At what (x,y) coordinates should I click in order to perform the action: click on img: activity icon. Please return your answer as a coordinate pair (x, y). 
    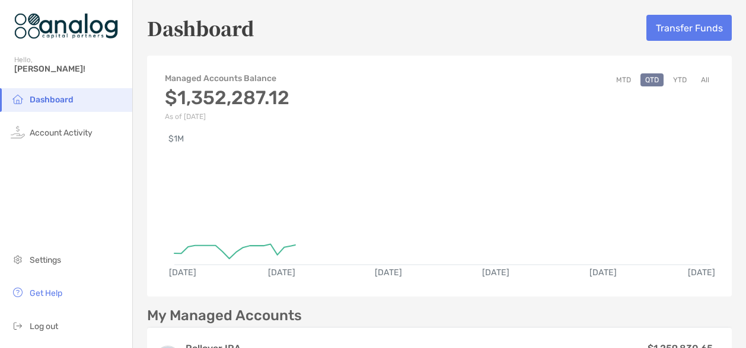
    Looking at the image, I should click on (18, 132).